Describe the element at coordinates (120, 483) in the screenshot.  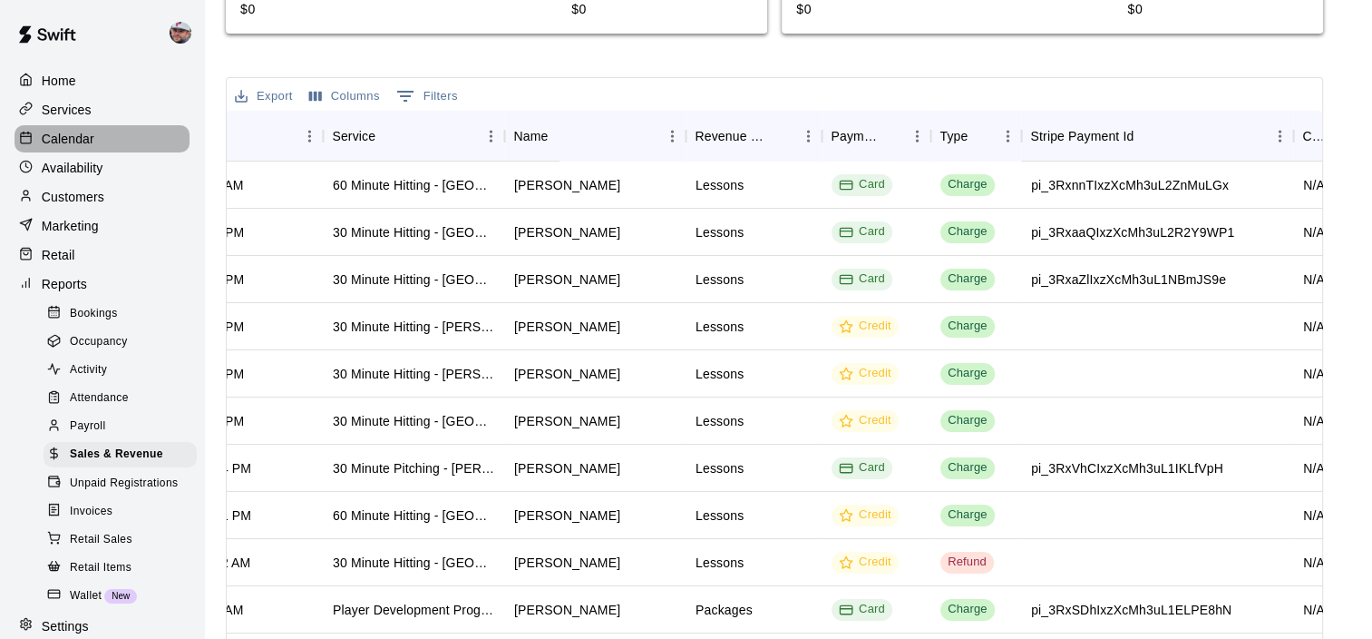
I see `div: Unpaid Registrations` at that location.